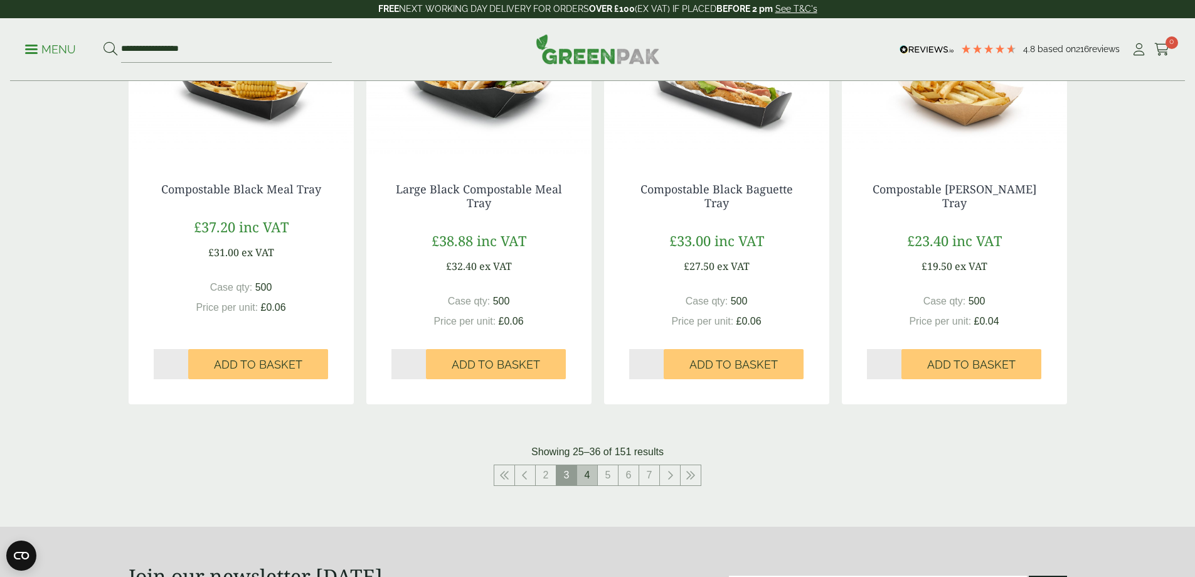 The image size is (1195, 577). Describe the element at coordinates (598, 49) in the screenshot. I see `img: GreenPak Supplies` at that location.